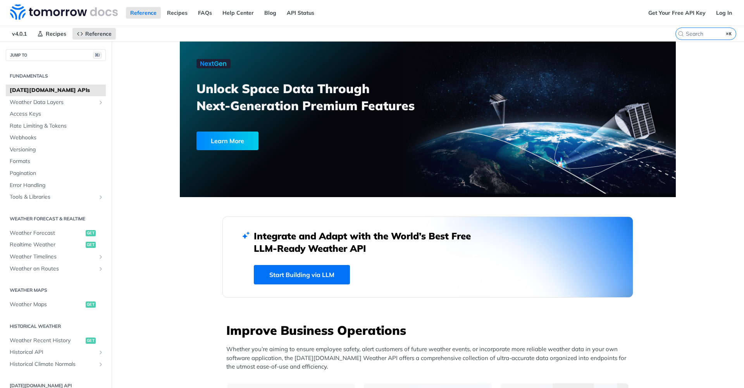 The height and width of the screenshot is (388, 744). Describe the element at coordinates (101, 197) in the screenshot. I see `button: Show subpages for Tools & Libraries` at that location.